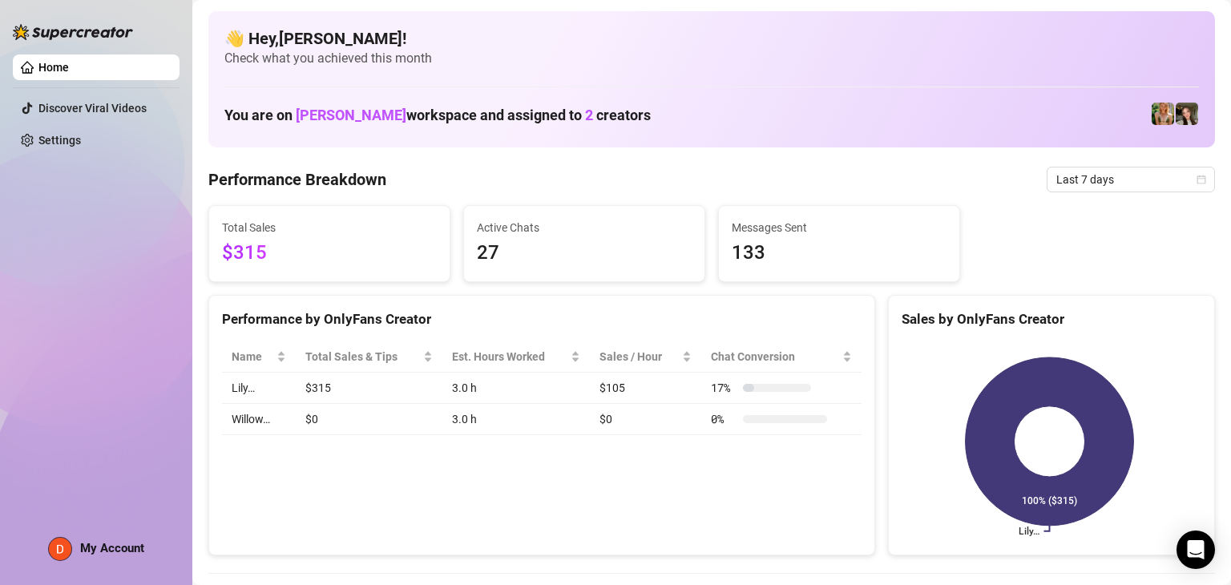  Describe the element at coordinates (438, 115) in the screenshot. I see `h1: You are on workspace and assigned to creators` at that location.